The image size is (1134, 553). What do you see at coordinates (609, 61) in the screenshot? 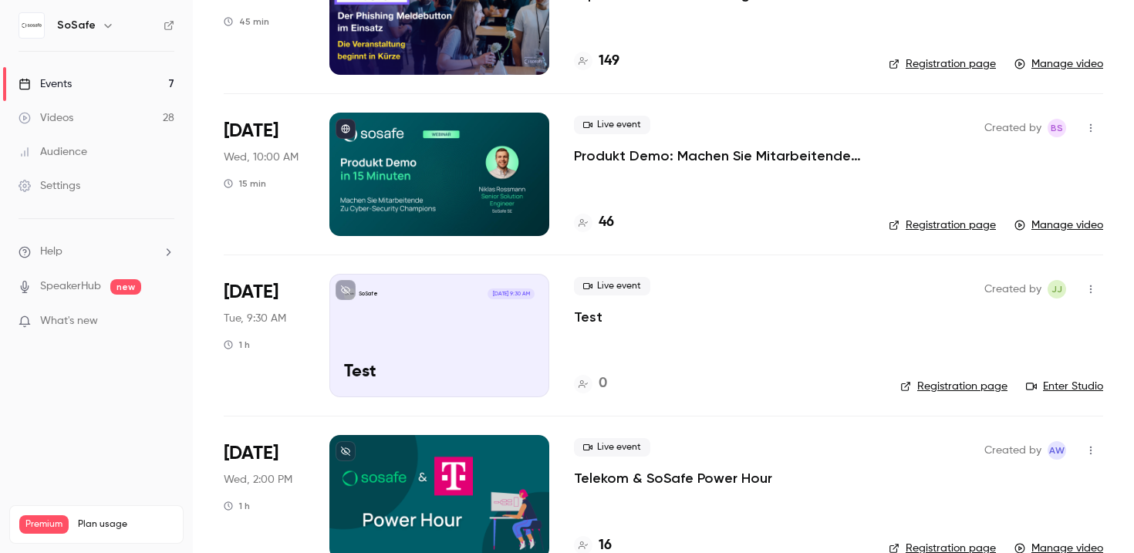
I see `h4: 149` at bounding box center [609, 61].